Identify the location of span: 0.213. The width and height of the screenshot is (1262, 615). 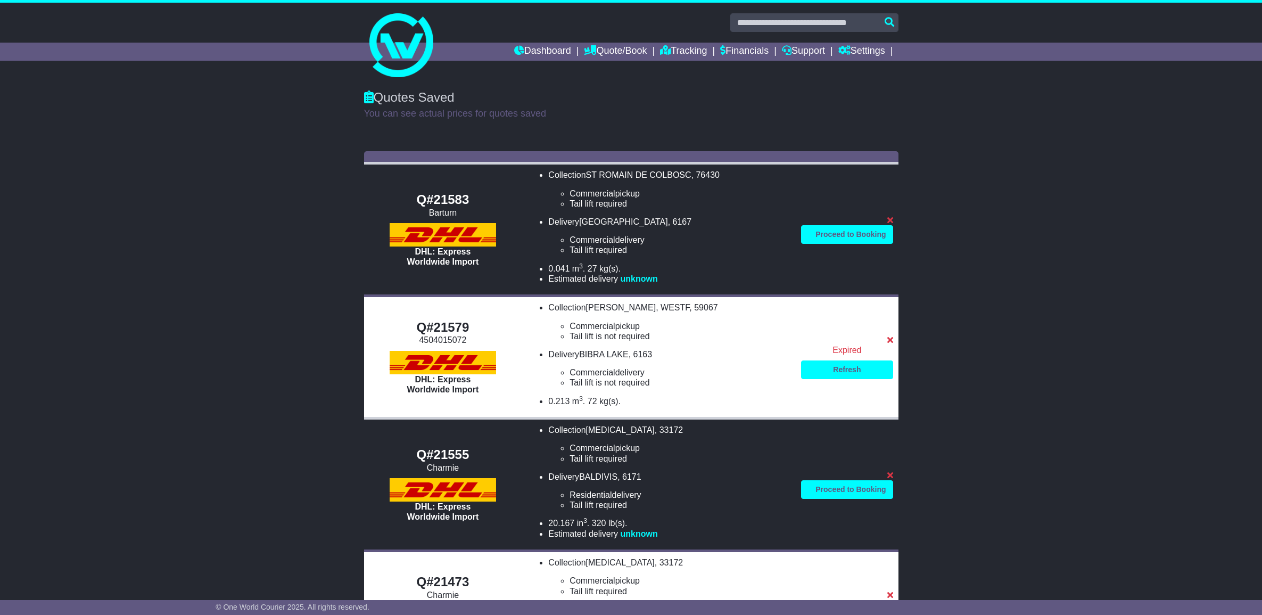
(559, 401).